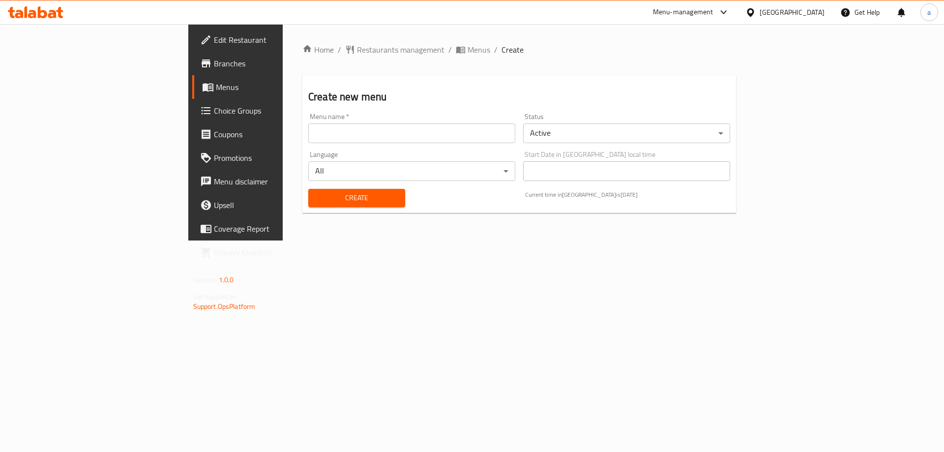  What do you see at coordinates (276, 40) in the screenshot?
I see `span: Edit Restaurant` at bounding box center [276, 40].